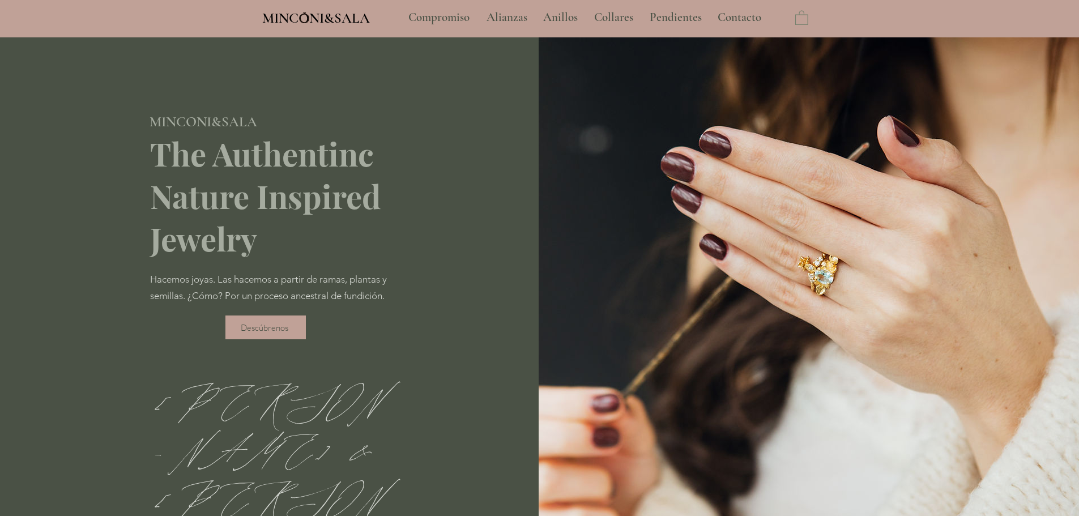 This screenshot has height=516, width=1079. What do you see at coordinates (266, 327) in the screenshot?
I see `a: Descúbrenos` at bounding box center [266, 327].